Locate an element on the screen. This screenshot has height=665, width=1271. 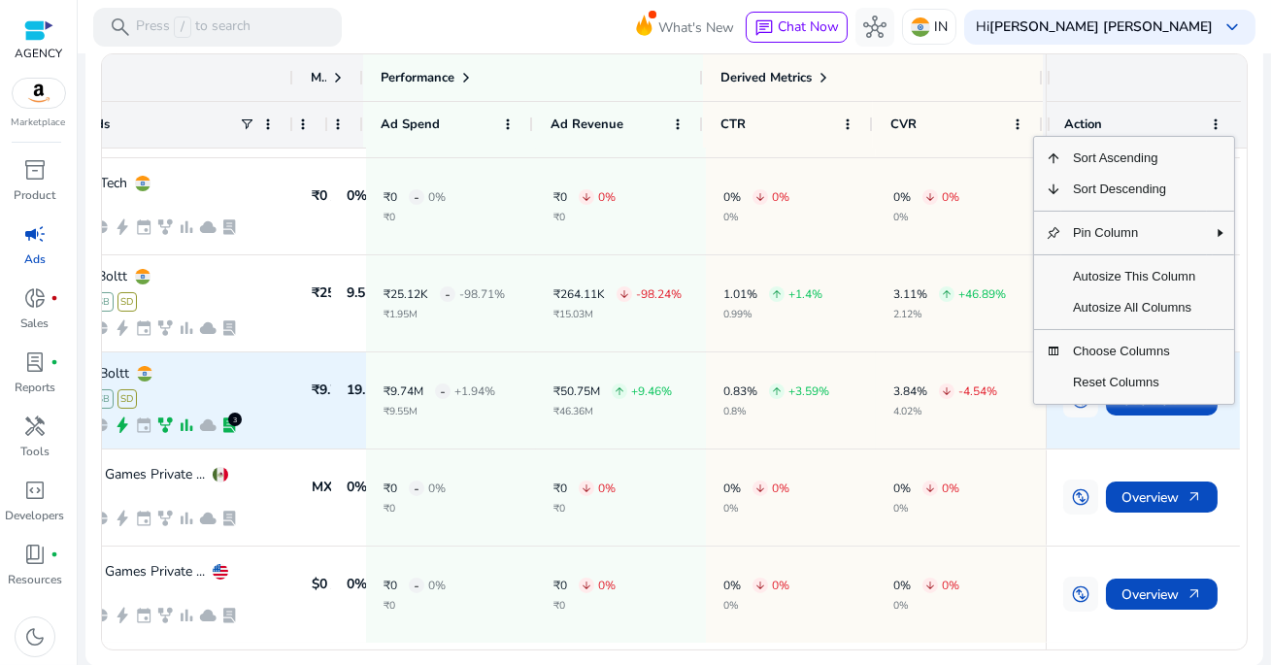
h5: 0% / is located at coordinates (360, 488).